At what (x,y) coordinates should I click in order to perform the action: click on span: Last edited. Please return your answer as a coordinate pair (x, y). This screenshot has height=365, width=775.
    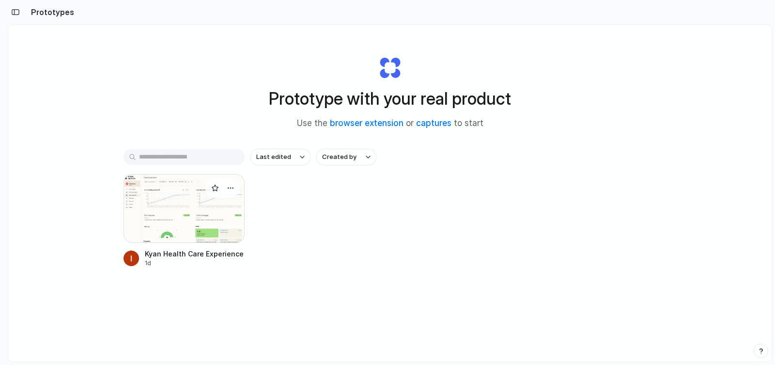
    Looking at the image, I should click on (274, 157).